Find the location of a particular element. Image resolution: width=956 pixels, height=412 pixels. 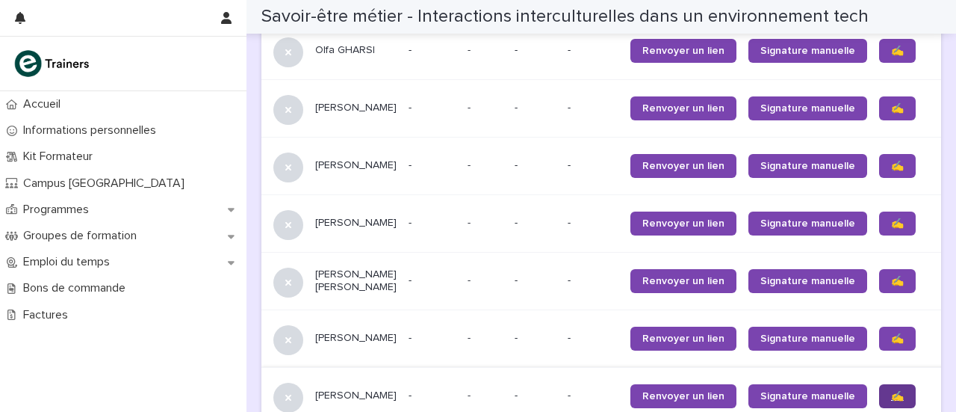

p: Informations personnelles is located at coordinates (93, 130).